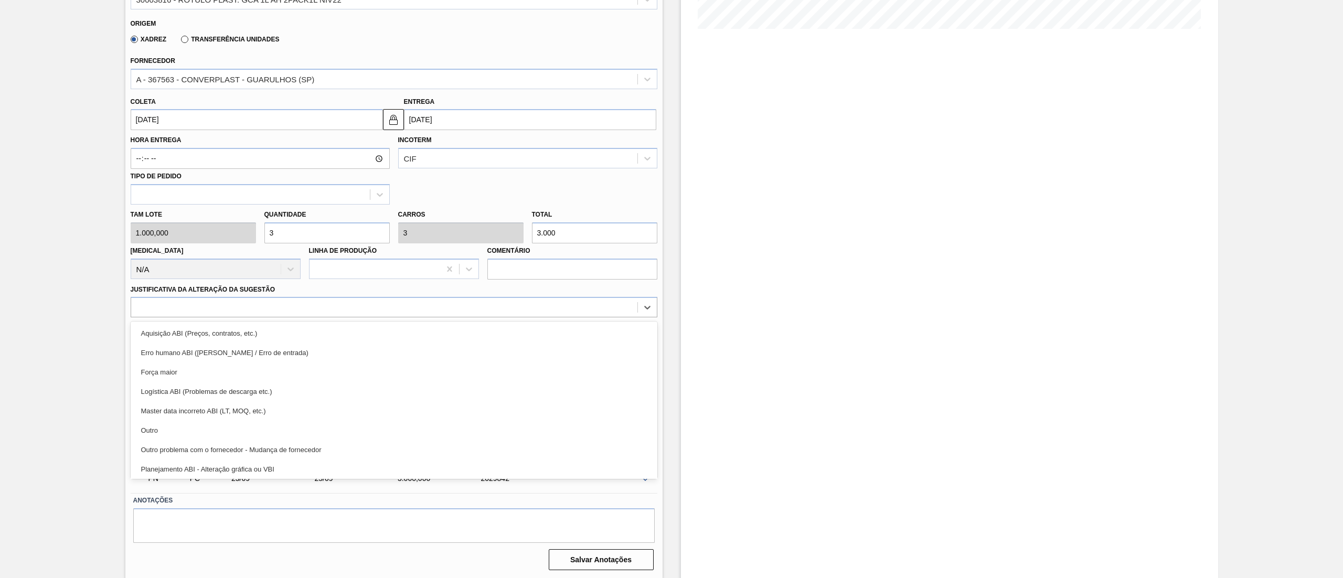 Image resolution: width=1343 pixels, height=578 pixels. What do you see at coordinates (226, 79) in the screenshot?
I see `div: A - 367563 - CONVERPLAST - GUARULHOS (SP)` at bounding box center [226, 79].